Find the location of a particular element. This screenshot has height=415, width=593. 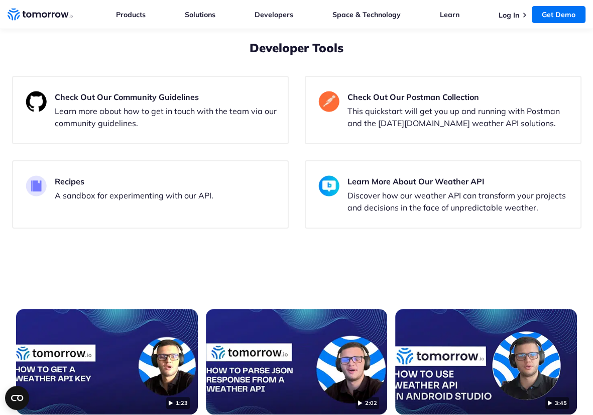

a: Recipes A sandbox for experimenting with our API. is located at coordinates (150, 194).